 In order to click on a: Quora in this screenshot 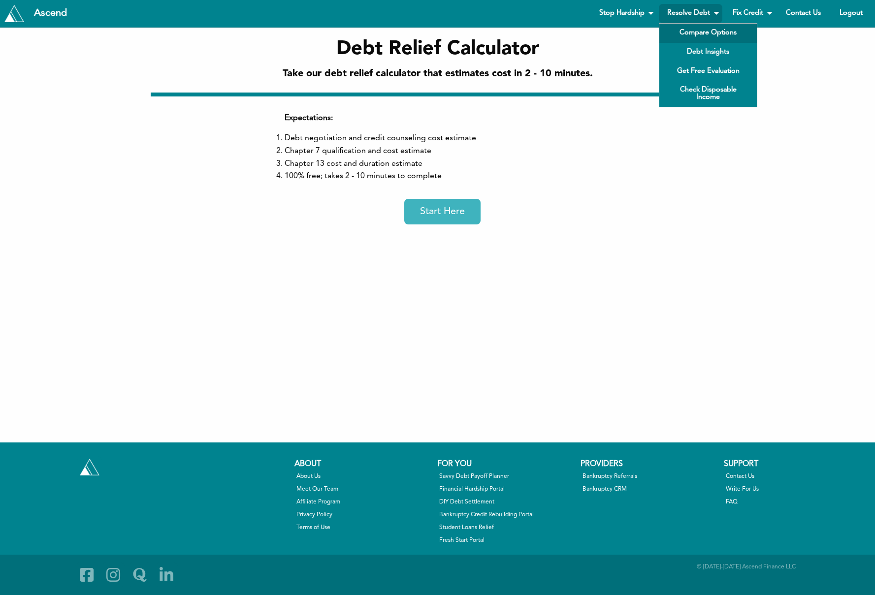, I will do `click(140, 575)`.